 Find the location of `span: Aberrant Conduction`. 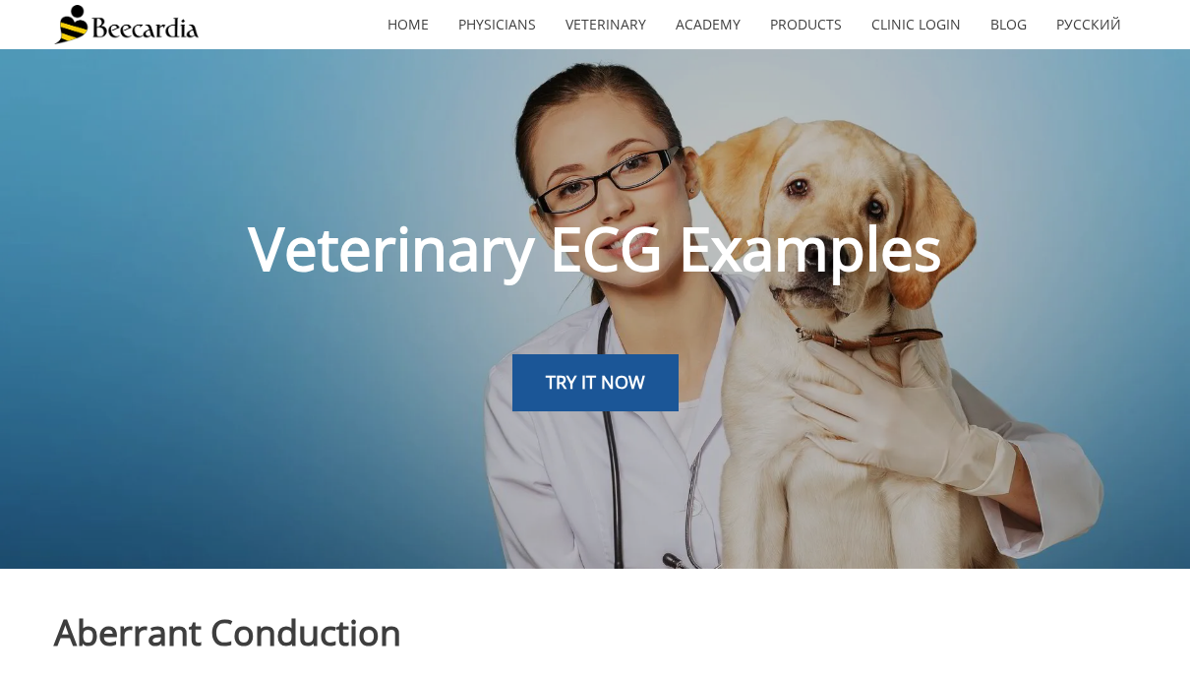

span: Aberrant Conduction is located at coordinates (227, 632).